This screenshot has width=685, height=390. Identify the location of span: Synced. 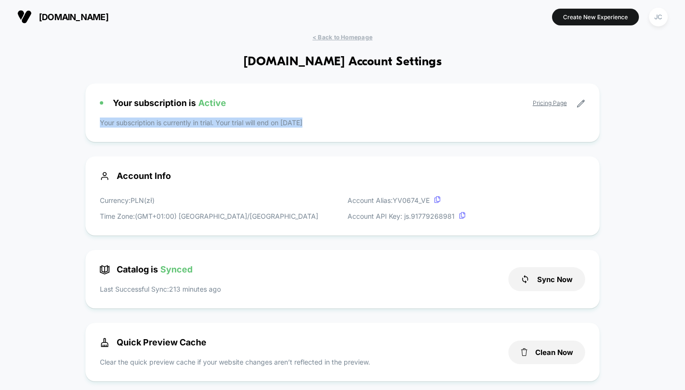
(176, 269).